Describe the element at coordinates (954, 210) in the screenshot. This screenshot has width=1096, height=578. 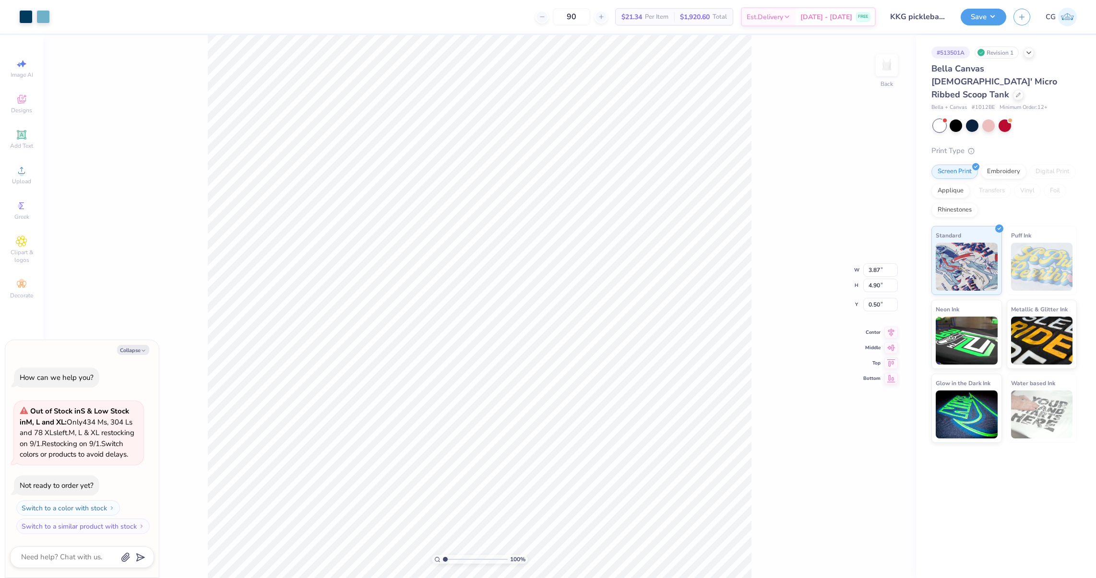
I see `div: Rhinestones` at that location.